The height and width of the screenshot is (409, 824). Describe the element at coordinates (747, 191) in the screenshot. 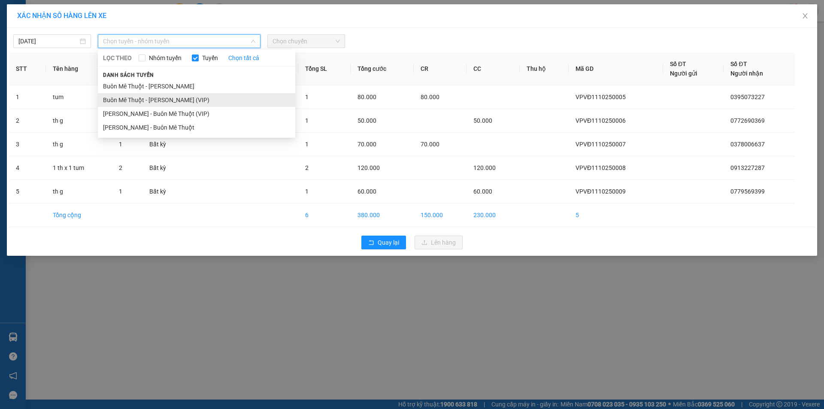

I see `span: 0779569399` at that location.